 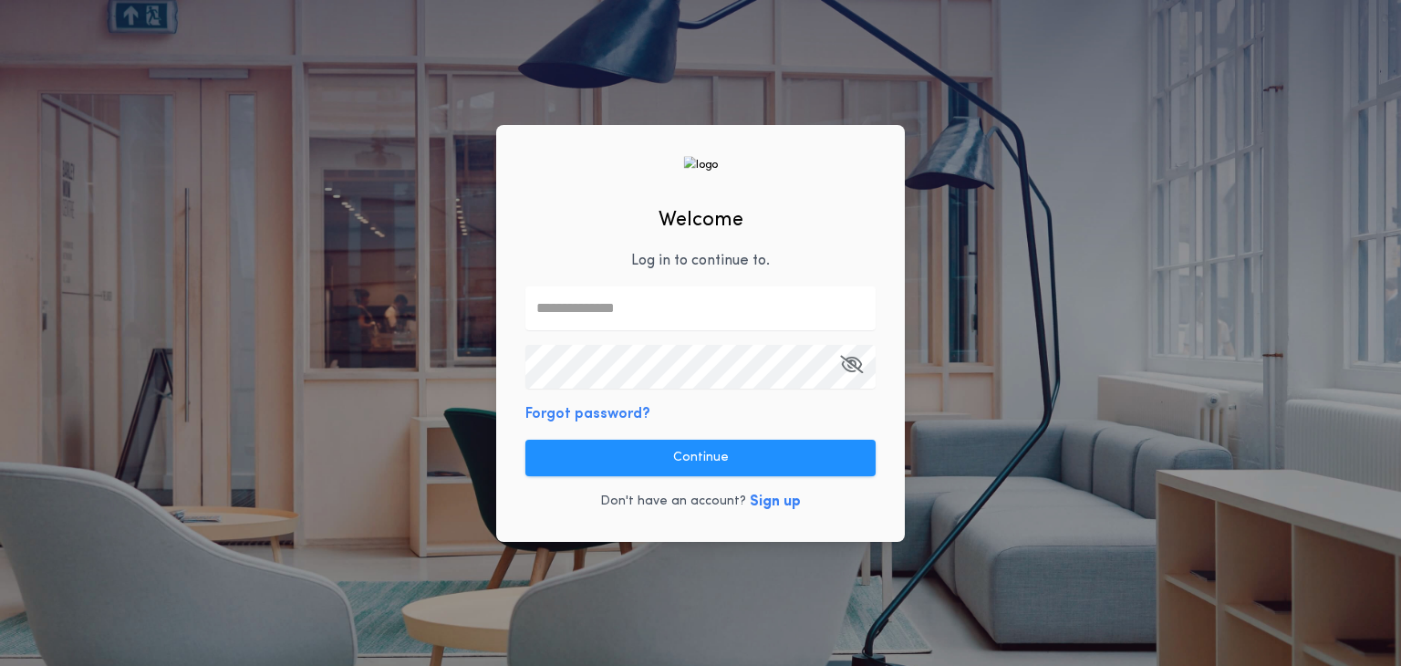 I want to click on p: Don't have an account?, so click(x=673, y=502).